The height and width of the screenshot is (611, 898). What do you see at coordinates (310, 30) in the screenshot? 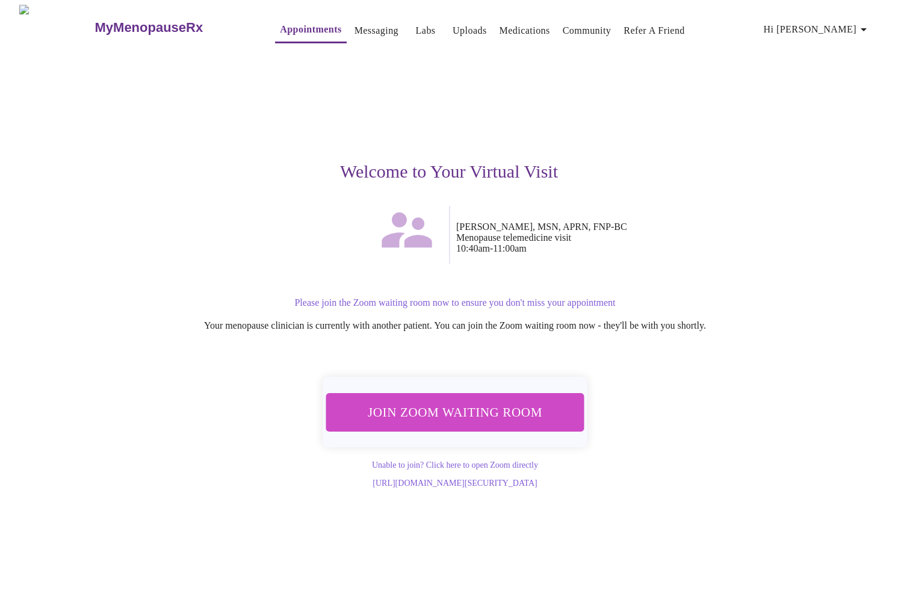
I see `button: Appointments` at bounding box center [310, 30].